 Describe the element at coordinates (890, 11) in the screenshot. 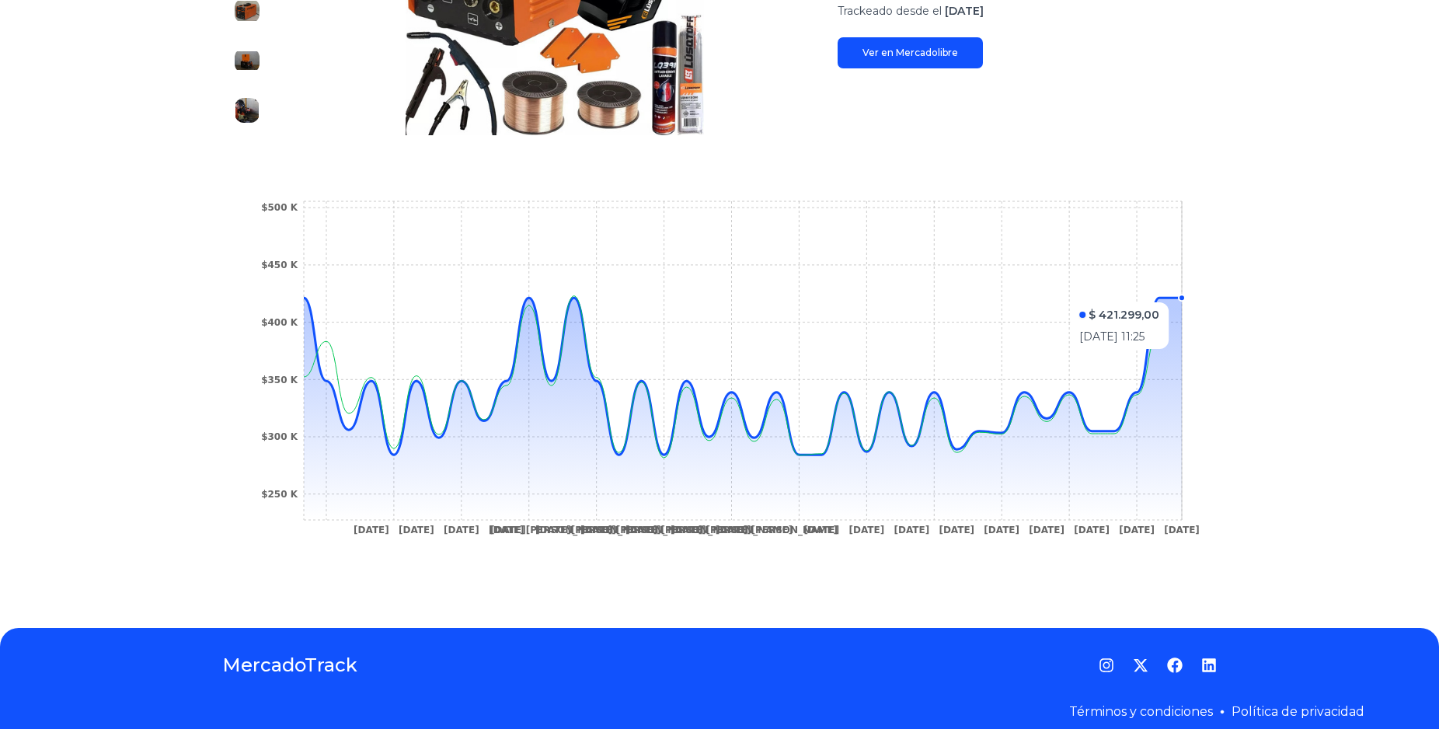

I see `span: Trackeado desde el` at that location.